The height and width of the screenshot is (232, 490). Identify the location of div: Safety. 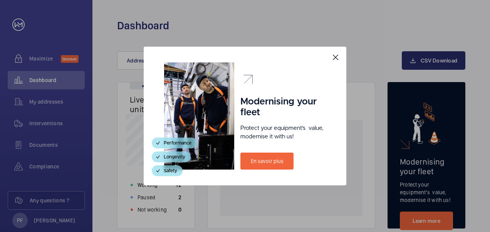
(167, 171).